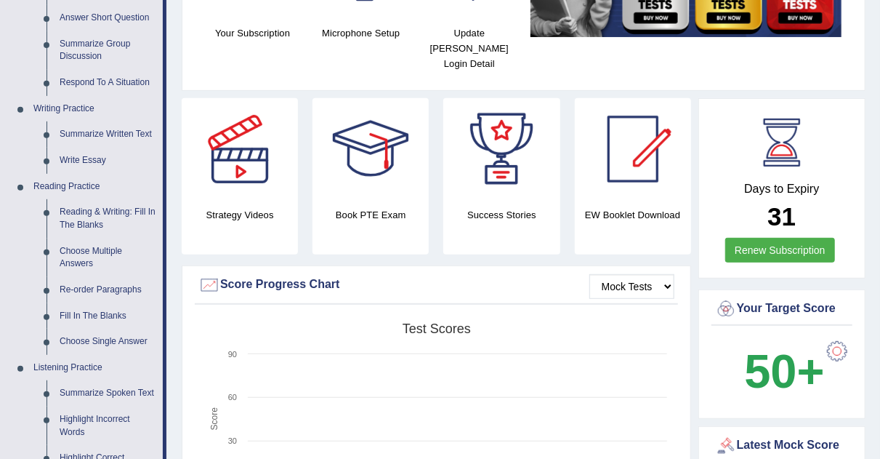  Describe the element at coordinates (108, 218) in the screenshot. I see `a: Reading & Writing: Fill In The Blanks` at that location.